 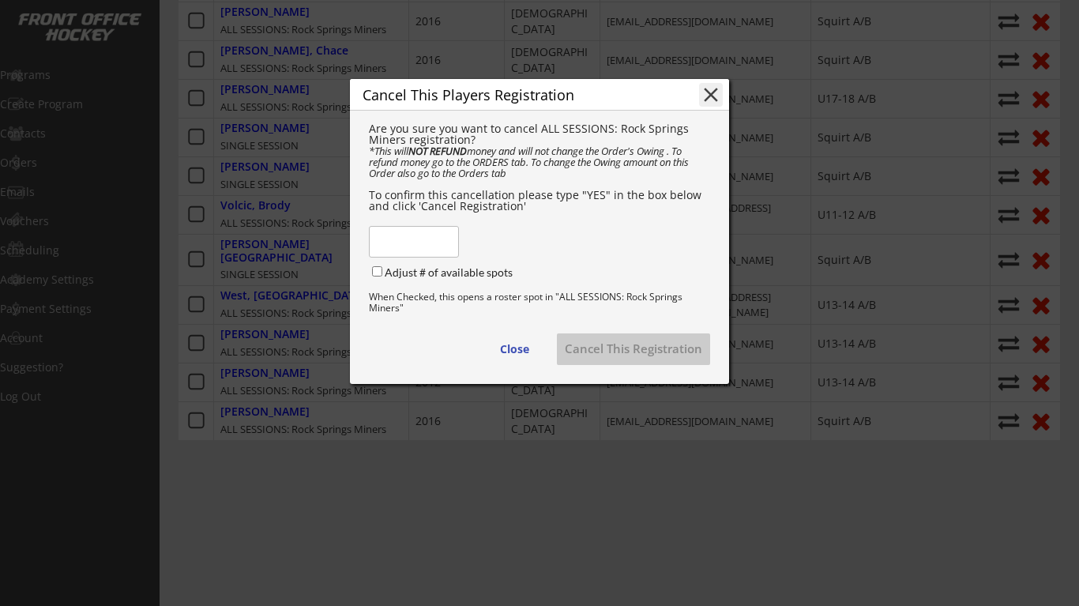 What do you see at coordinates (514, 349) in the screenshot?
I see `button: Close` at bounding box center [514, 349].